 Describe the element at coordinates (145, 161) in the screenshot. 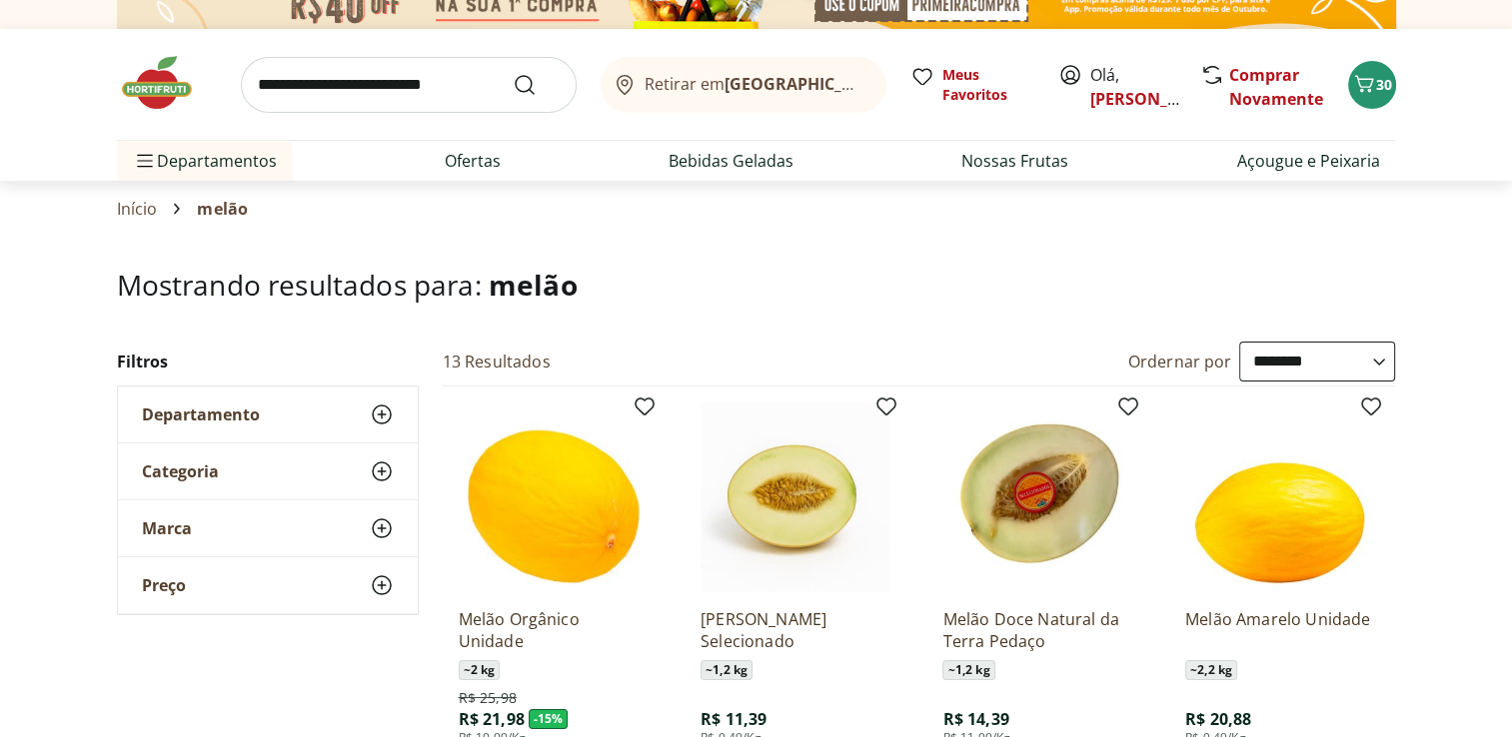

I see `button: Menu` at that location.